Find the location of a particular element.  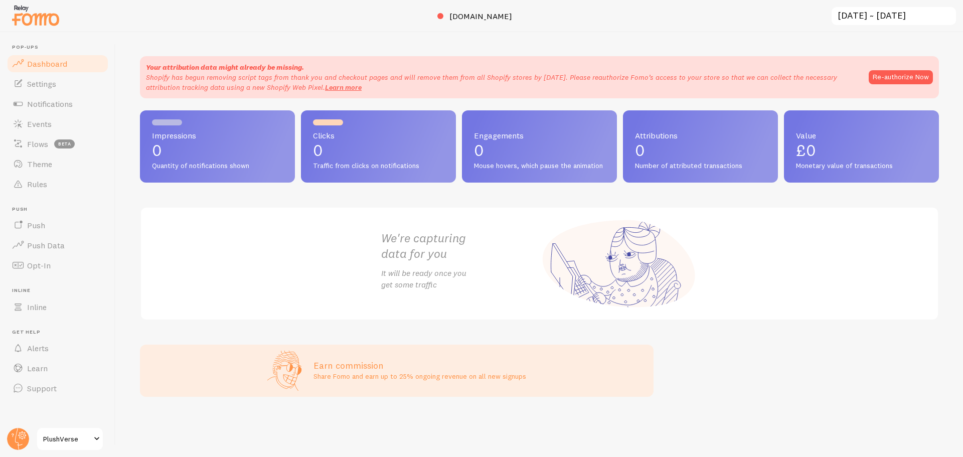

a: Push is located at coordinates (58, 225).